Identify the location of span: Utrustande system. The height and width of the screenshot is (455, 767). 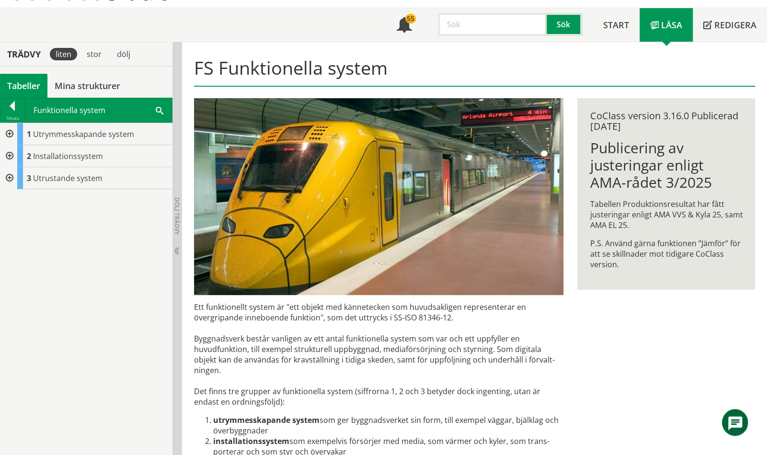
(68, 178).